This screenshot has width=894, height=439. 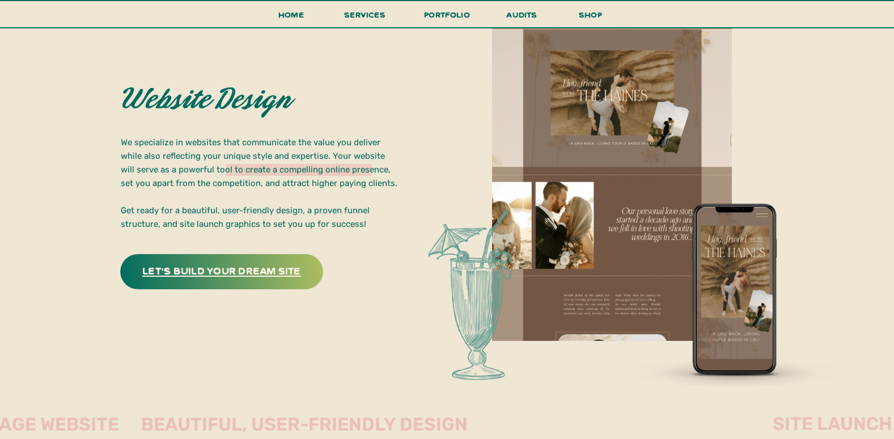 What do you see at coordinates (447, 18) in the screenshot?
I see `a: portfolio` at bounding box center [447, 18].